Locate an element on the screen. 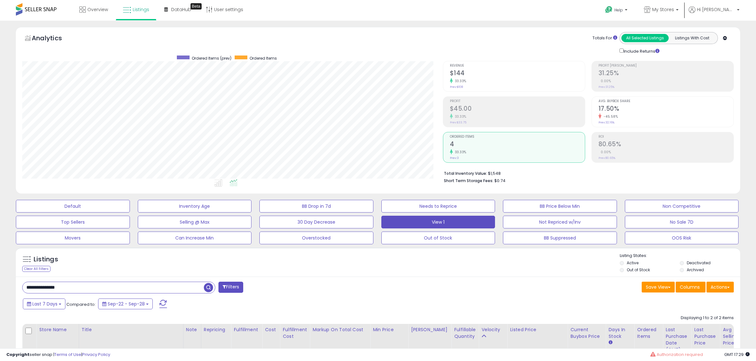 The image size is (756, 361). h2: $45.00 is located at coordinates (517, 109).